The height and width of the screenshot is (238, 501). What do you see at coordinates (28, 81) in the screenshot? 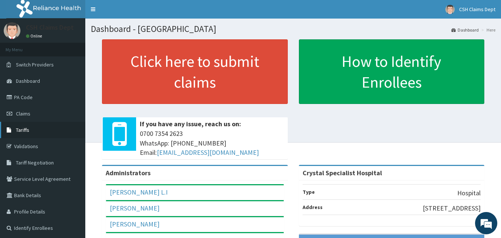
I see `span: Dashboard` at bounding box center [28, 81].